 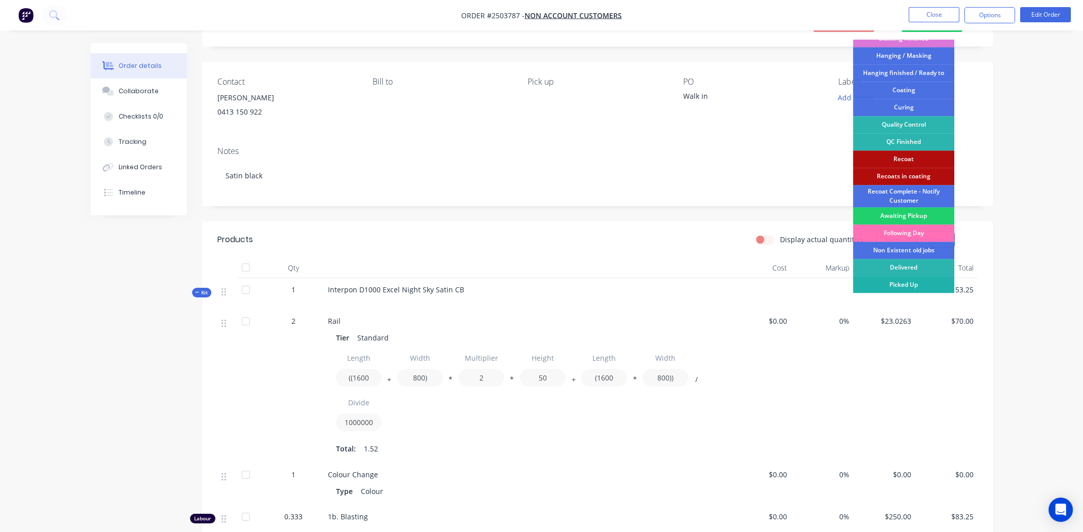 What do you see at coordinates (287, 82) in the screenshot?
I see `div: Contact` at bounding box center [287, 82].